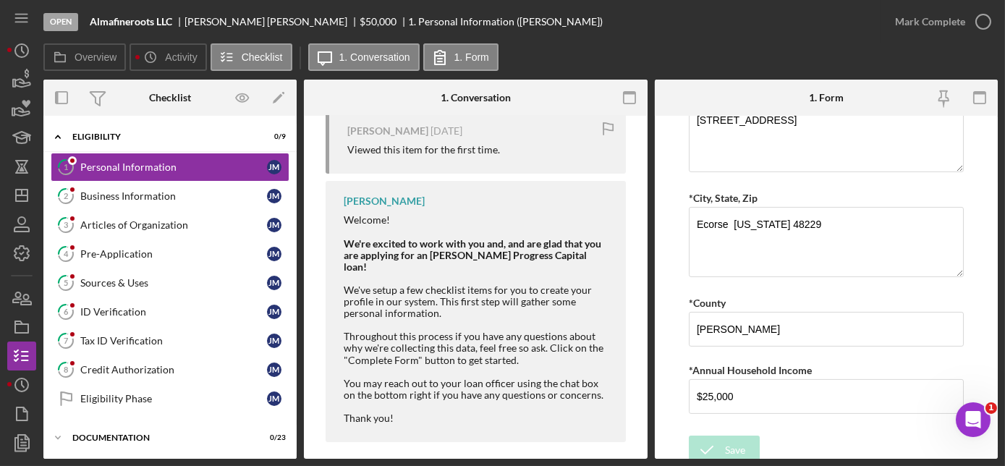  I want to click on a: 1Personal InformationJM, so click(170, 167).